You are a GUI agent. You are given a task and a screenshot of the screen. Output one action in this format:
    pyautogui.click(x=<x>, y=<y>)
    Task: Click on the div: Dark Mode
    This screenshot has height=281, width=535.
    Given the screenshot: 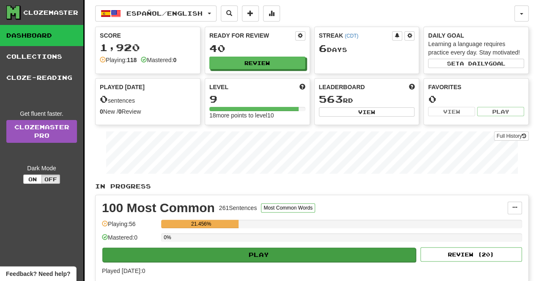 What is the action you would take?
    pyautogui.click(x=41, y=168)
    